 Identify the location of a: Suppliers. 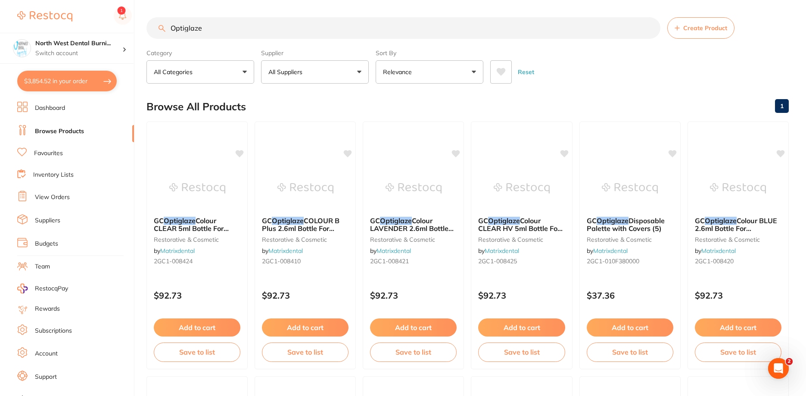
(47, 220).